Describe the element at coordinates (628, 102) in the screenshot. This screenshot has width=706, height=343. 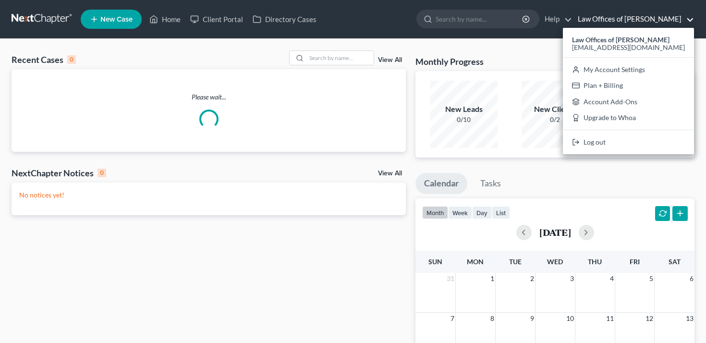
I see `a: Account Add-Ons` at that location.